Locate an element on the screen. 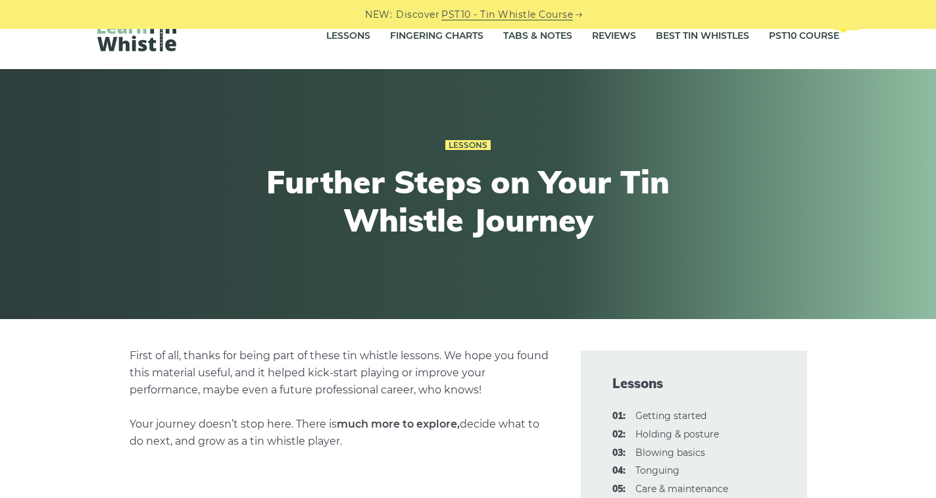  span: New is located at coordinates (846, 23).